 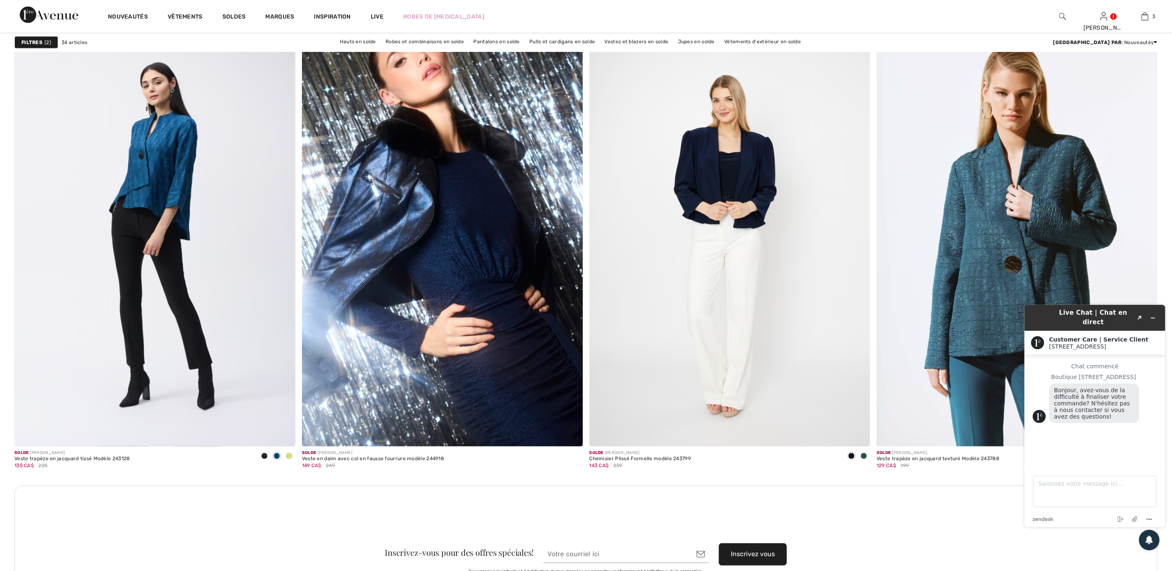 What do you see at coordinates (443, 236) in the screenshot?
I see `img: Veste en daim avec col en fausse fourrure modèle 244918. Bleu/Noir` at bounding box center [443, 236].